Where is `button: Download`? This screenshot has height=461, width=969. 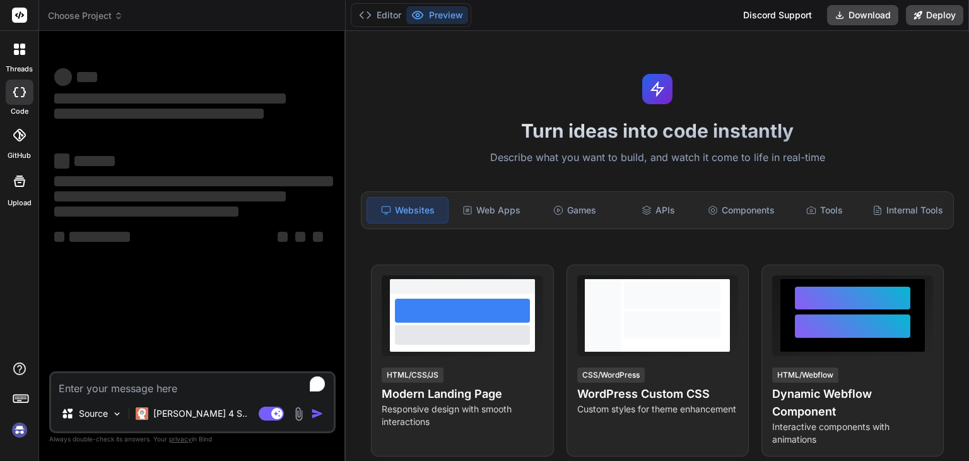 button: Download is located at coordinates (862, 15).